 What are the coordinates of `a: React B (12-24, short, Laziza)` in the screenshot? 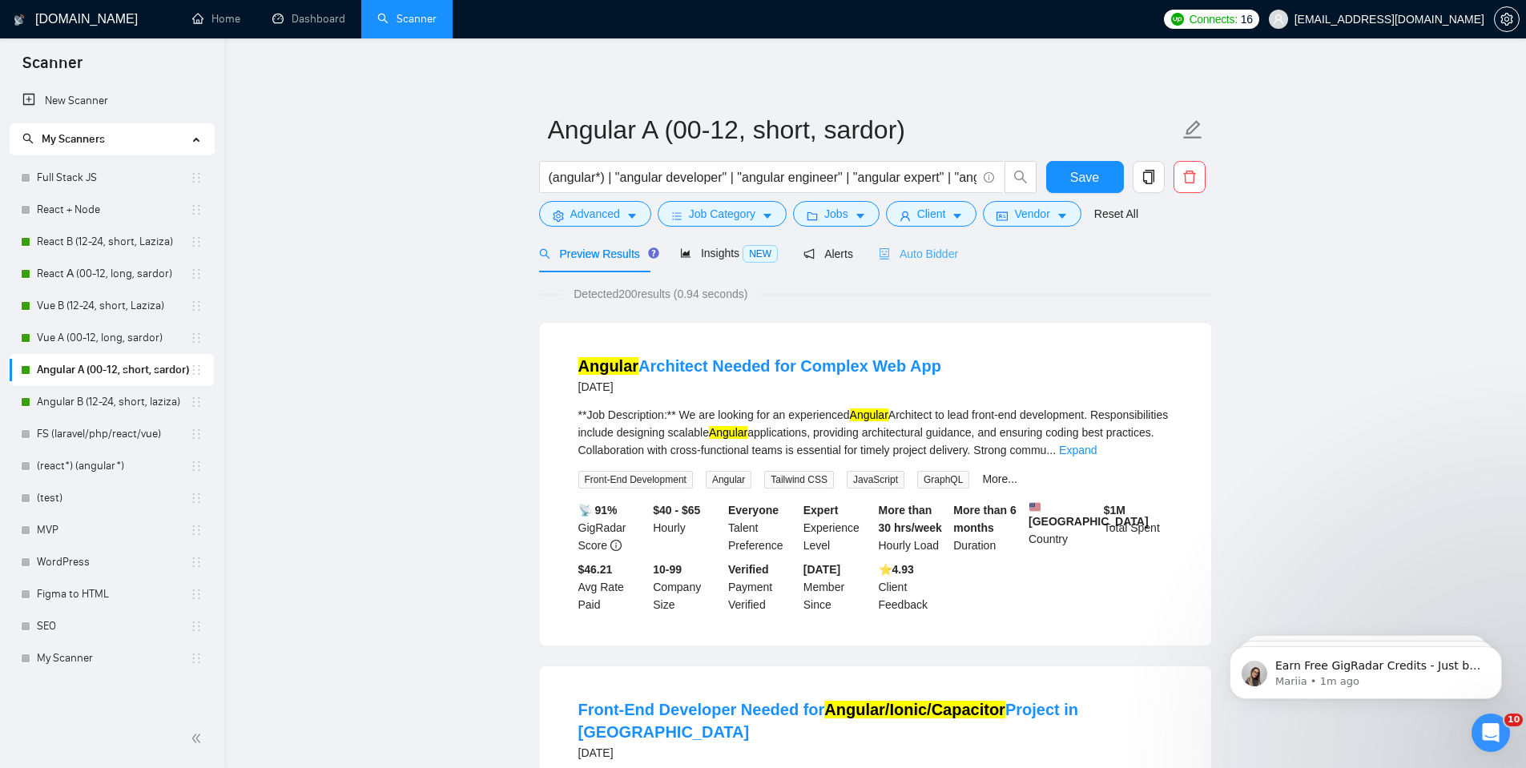 It's located at (113, 242).